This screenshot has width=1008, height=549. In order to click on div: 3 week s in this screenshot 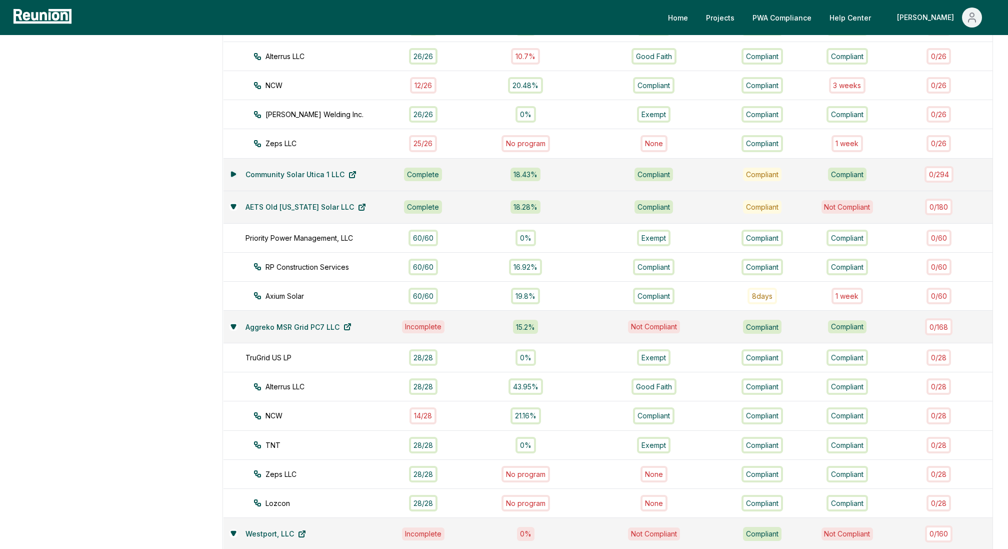, I will do `click(848, 85)`.